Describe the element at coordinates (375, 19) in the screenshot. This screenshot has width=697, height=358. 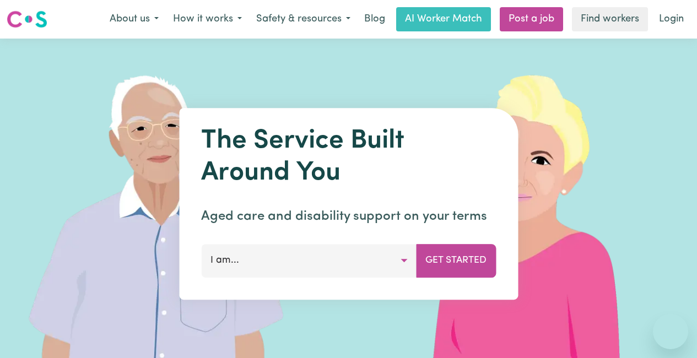
I see `a: Blog` at that location.